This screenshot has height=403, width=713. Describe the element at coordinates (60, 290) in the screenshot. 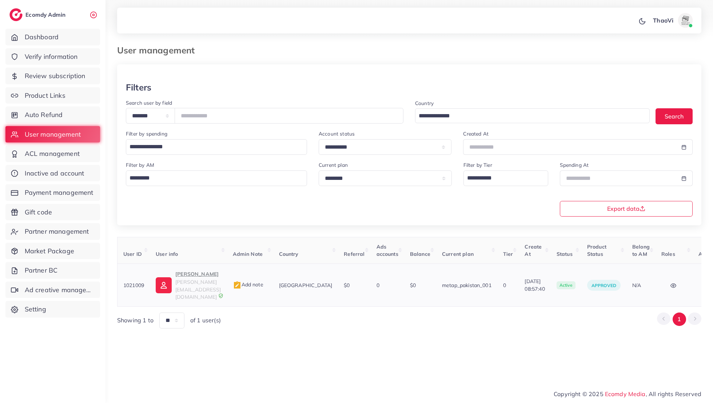

I see `span: Ad creative management` at that location.